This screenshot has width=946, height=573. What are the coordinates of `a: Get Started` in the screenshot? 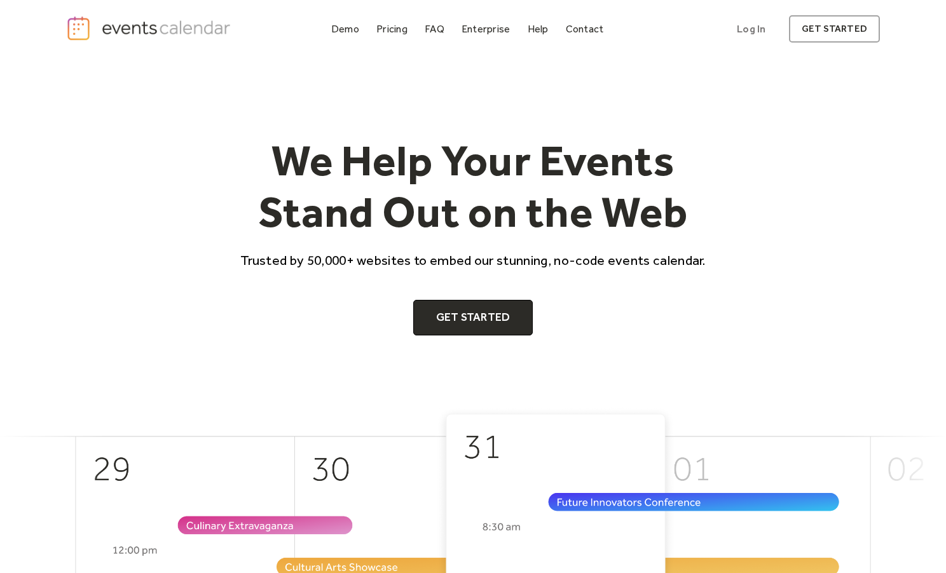 It's located at (473, 318).